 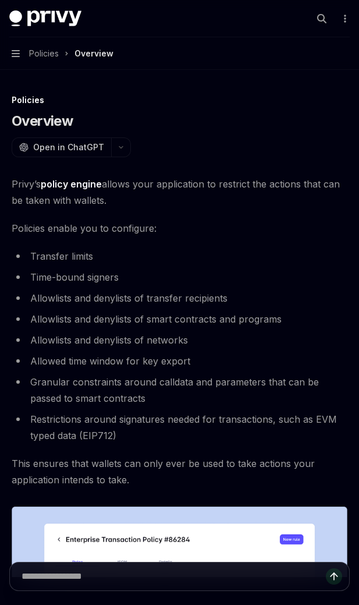 What do you see at coordinates (179, 277) in the screenshot?
I see `li: Time-bound signers` at bounding box center [179, 277].